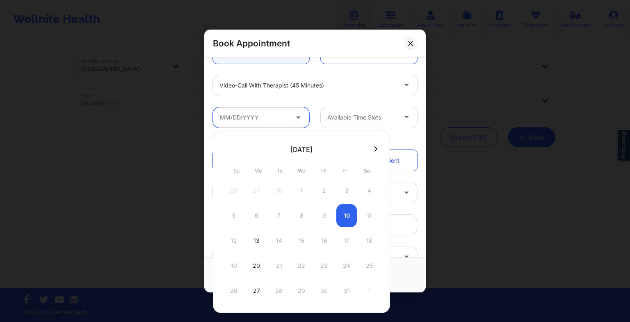 The height and width of the screenshot is (322, 630). What do you see at coordinates (345, 170) in the screenshot?
I see `abbr: Friday` at bounding box center [345, 170].